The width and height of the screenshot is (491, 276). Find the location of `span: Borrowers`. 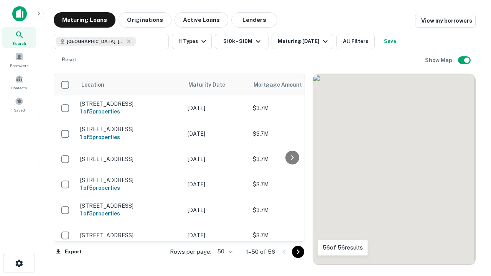

span: Borrowers is located at coordinates (19, 66).